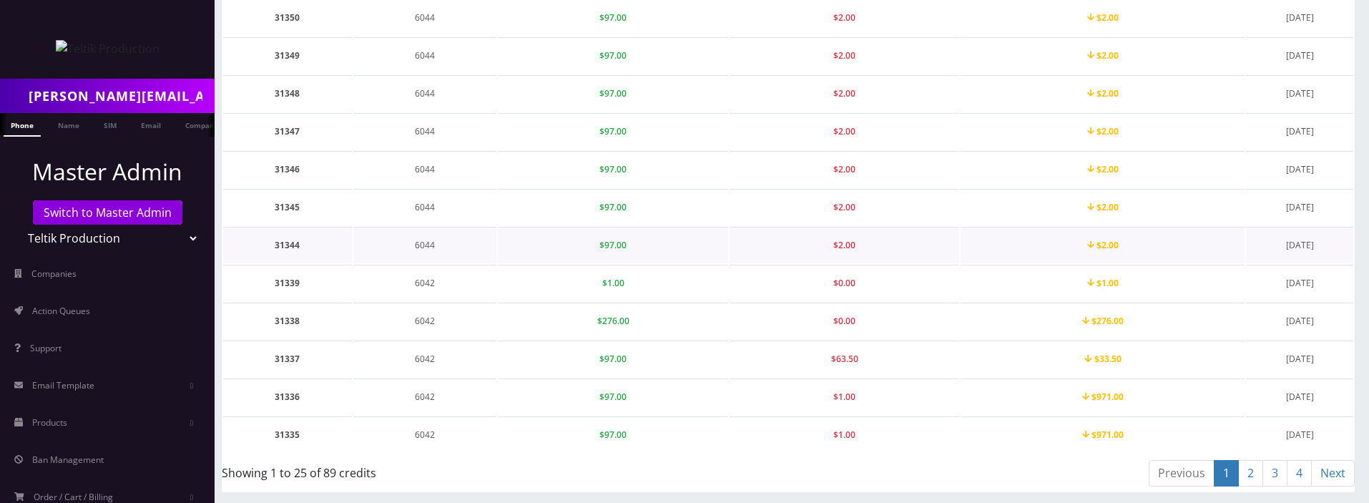 This screenshot has height=503, width=1369. What do you see at coordinates (288, 434) in the screenshot?
I see `td: 31335` at bounding box center [288, 434].